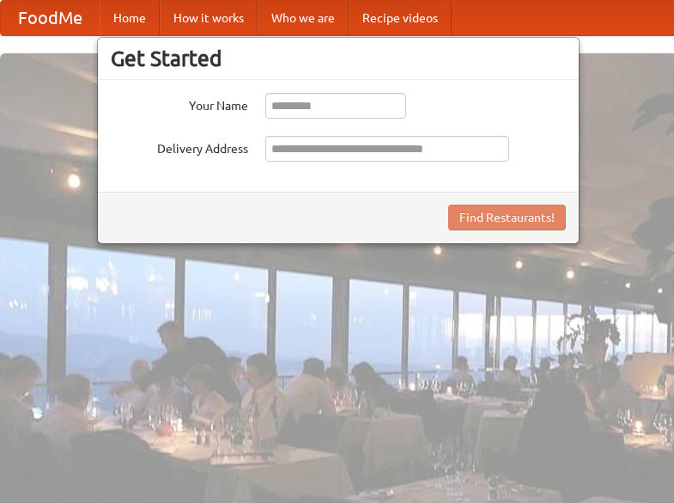 Image resolution: width=674 pixels, height=503 pixels. What do you see at coordinates (50, 18) in the screenshot?
I see `a: FoodMe` at bounding box center [50, 18].